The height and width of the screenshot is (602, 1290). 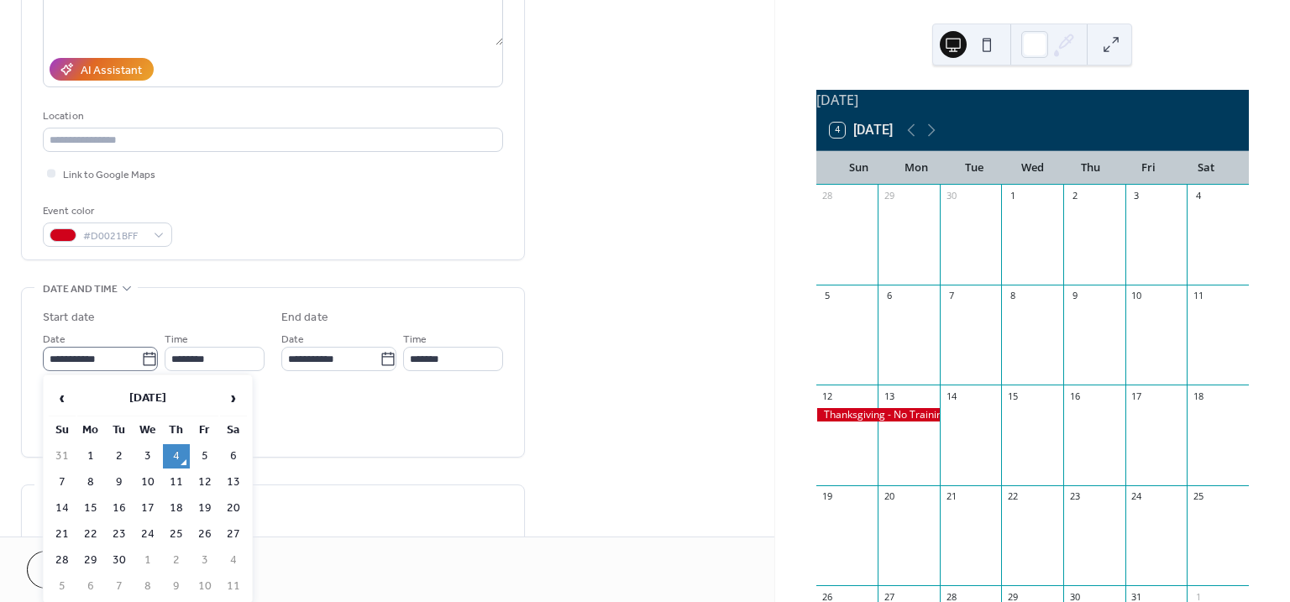 I want to click on div: End date, so click(x=305, y=317).